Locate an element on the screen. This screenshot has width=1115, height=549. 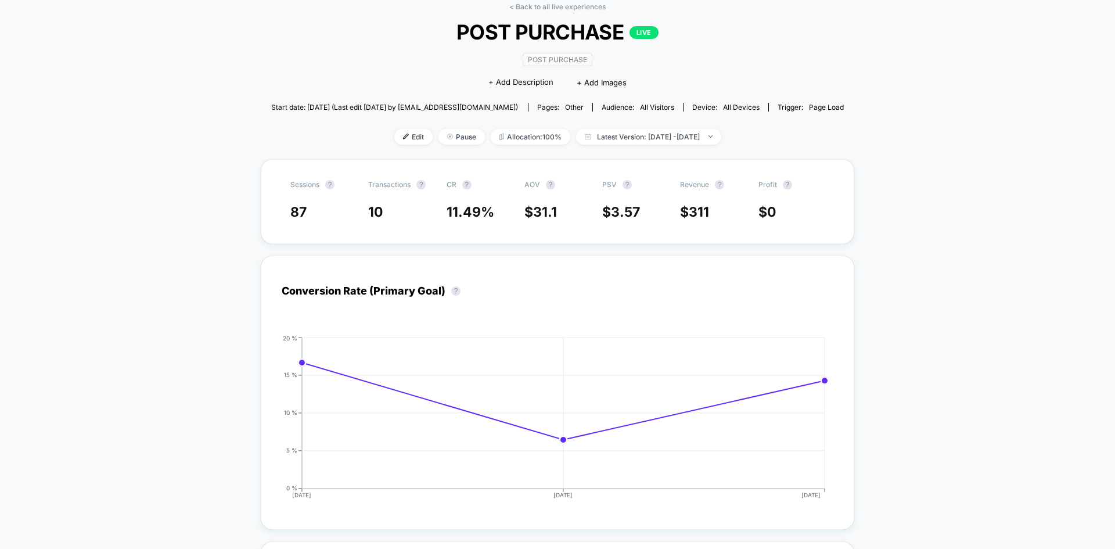
span: 87 is located at coordinates (299, 212).